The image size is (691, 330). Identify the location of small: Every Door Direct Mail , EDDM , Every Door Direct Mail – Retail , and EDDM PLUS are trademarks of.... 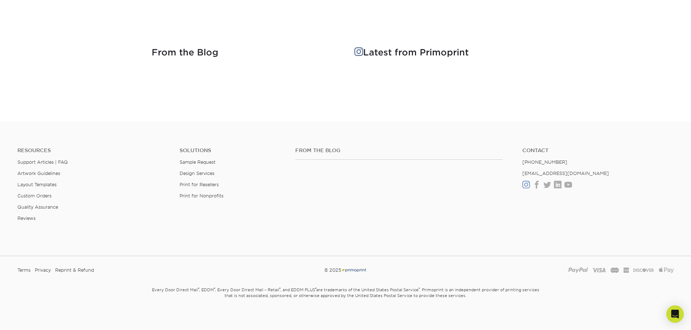
(345, 301).